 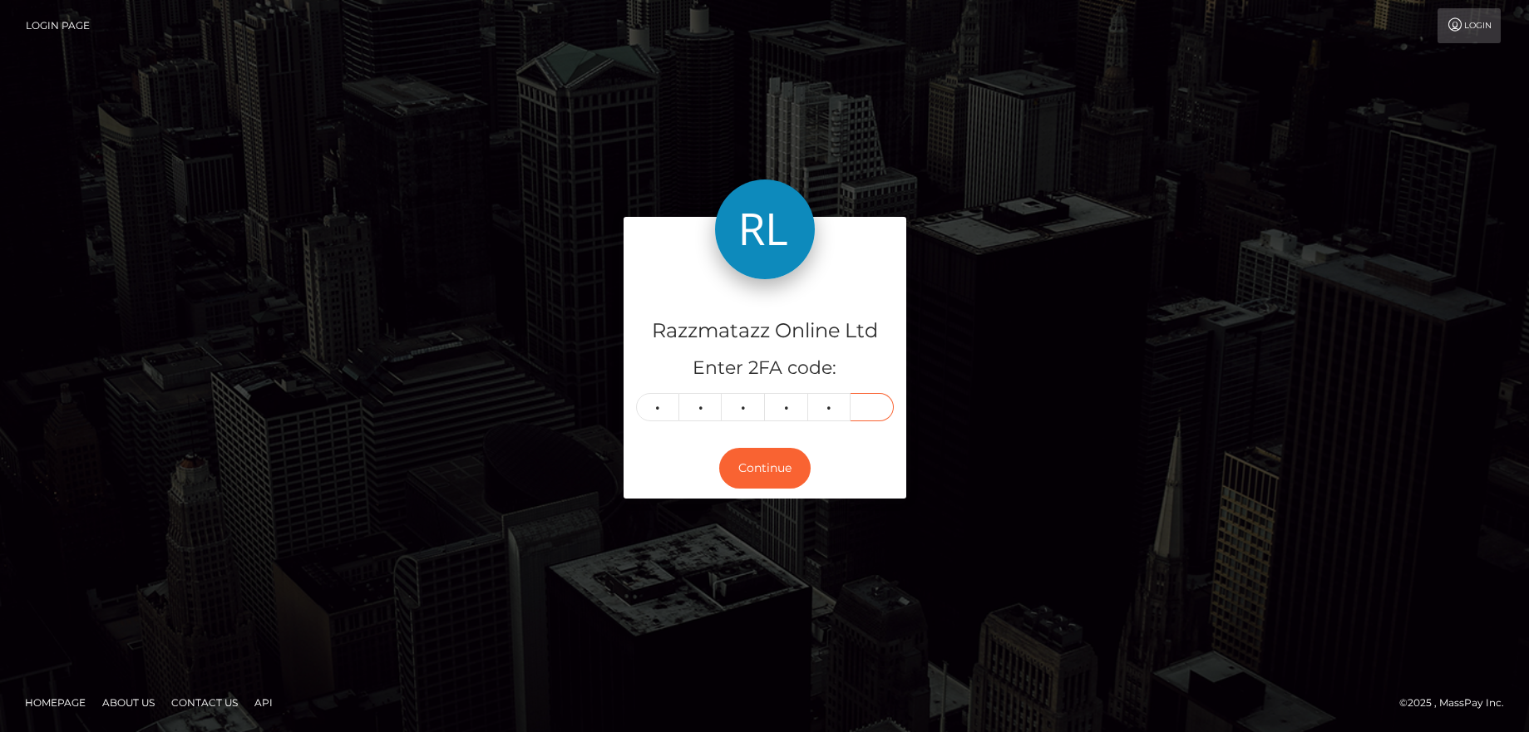 I want to click on a: API, so click(x=264, y=703).